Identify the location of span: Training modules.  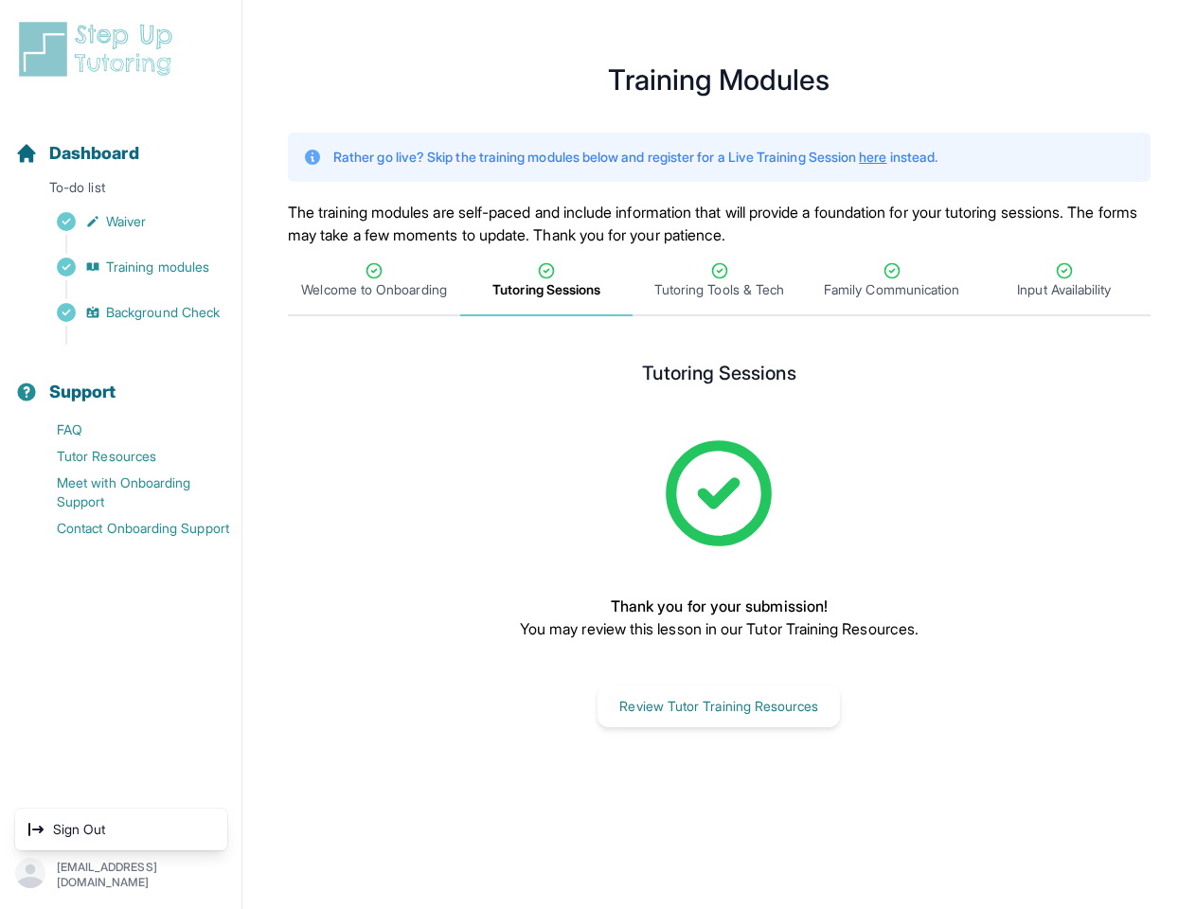
(157, 267).